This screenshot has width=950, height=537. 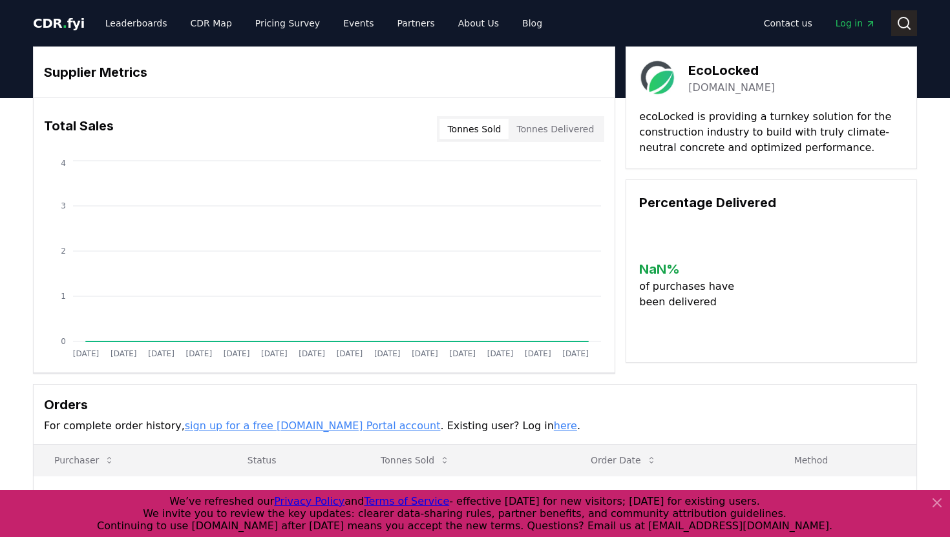 What do you see at coordinates (79, 129) in the screenshot?
I see `h3: Total Sales` at bounding box center [79, 129].